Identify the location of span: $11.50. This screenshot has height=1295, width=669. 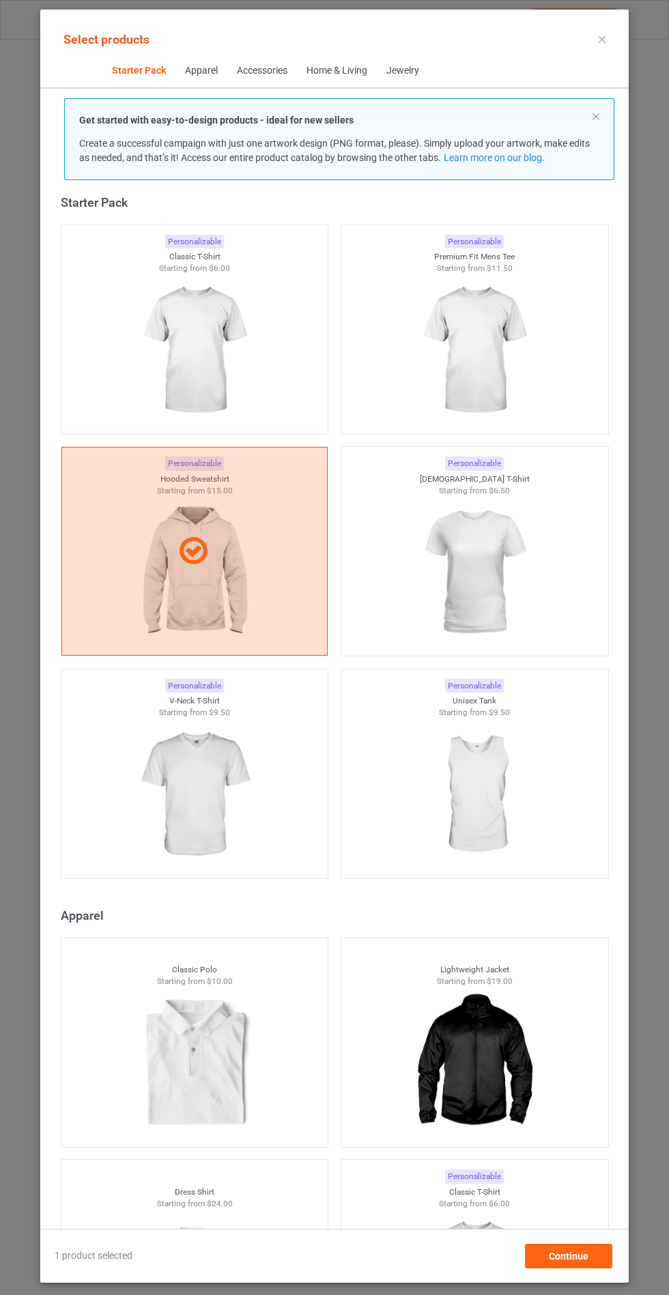
(499, 268).